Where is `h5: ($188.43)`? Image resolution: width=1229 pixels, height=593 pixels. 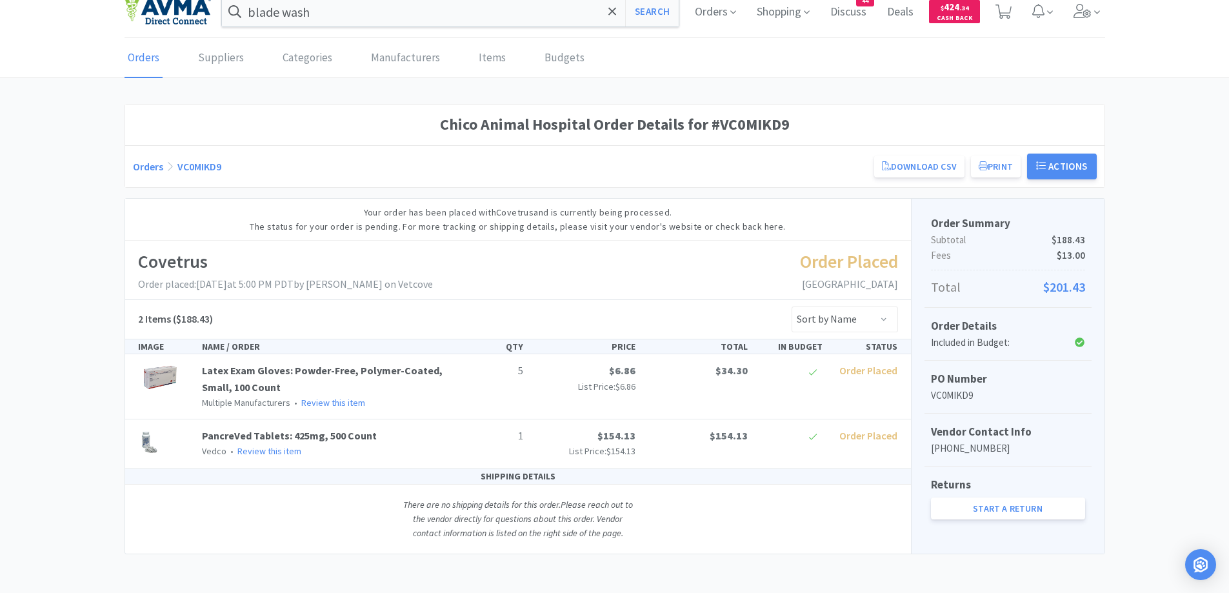
h5: ($188.43) is located at coordinates (176, 319).